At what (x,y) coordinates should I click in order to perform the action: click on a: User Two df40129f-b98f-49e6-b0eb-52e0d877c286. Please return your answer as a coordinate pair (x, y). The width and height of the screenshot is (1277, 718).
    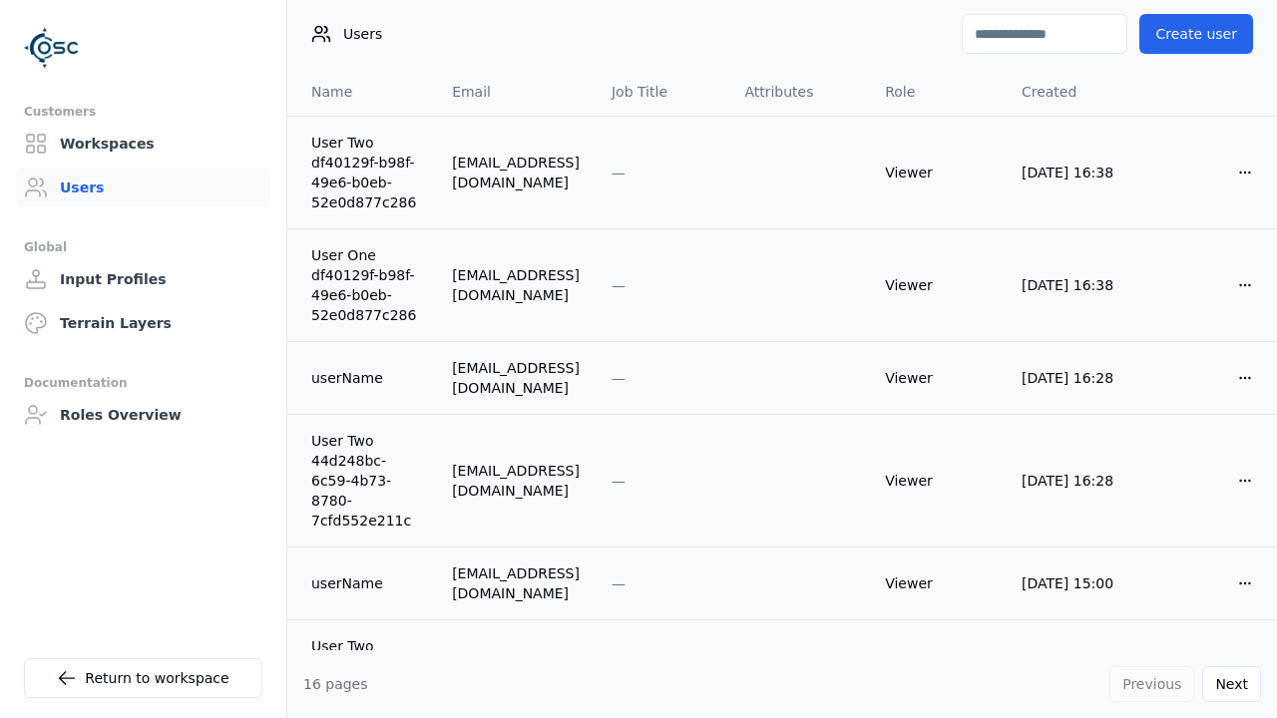
    Looking at the image, I should click on (365, 173).